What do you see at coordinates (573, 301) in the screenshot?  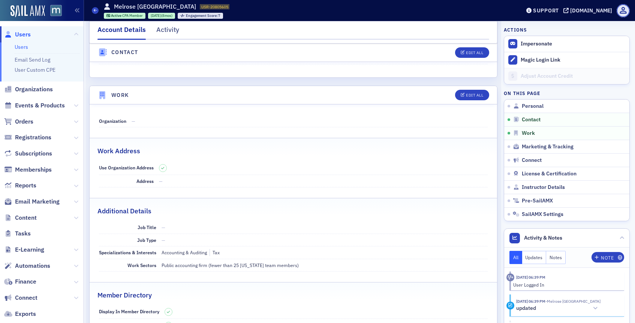 I see `span: Melrose Limerick` at bounding box center [573, 301].